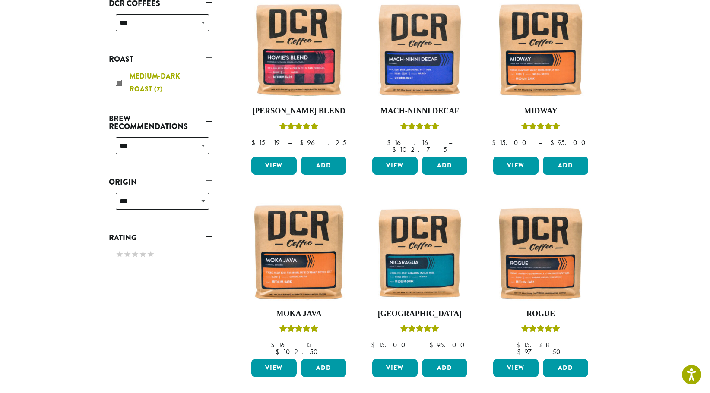 The image size is (710, 393). Describe the element at coordinates (161, 59) in the screenshot. I see `a: Roast` at that location.